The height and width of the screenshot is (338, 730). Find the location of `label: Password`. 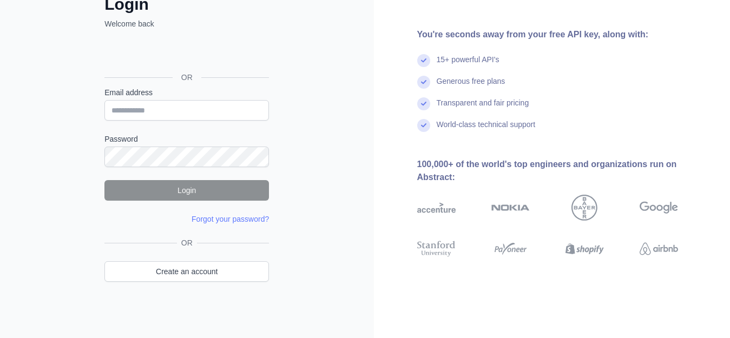

label: Password is located at coordinates (187, 139).